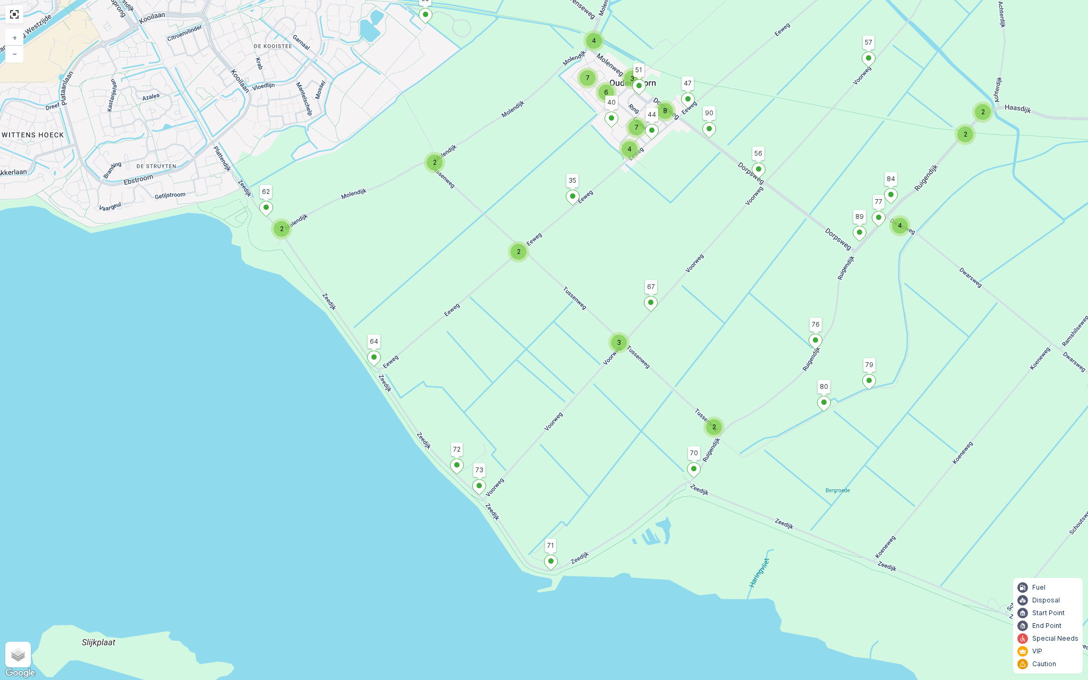  I want to click on div: 7, so click(636, 127).